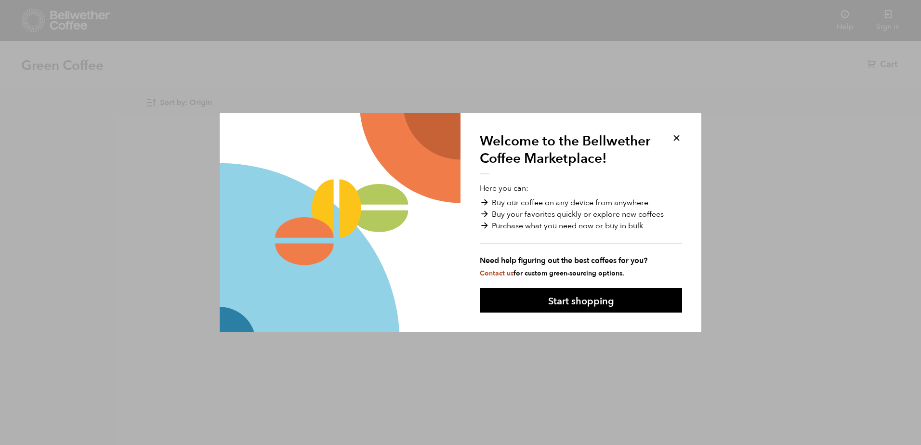  Describe the element at coordinates (497, 273) in the screenshot. I see `a: Contact us` at that location.